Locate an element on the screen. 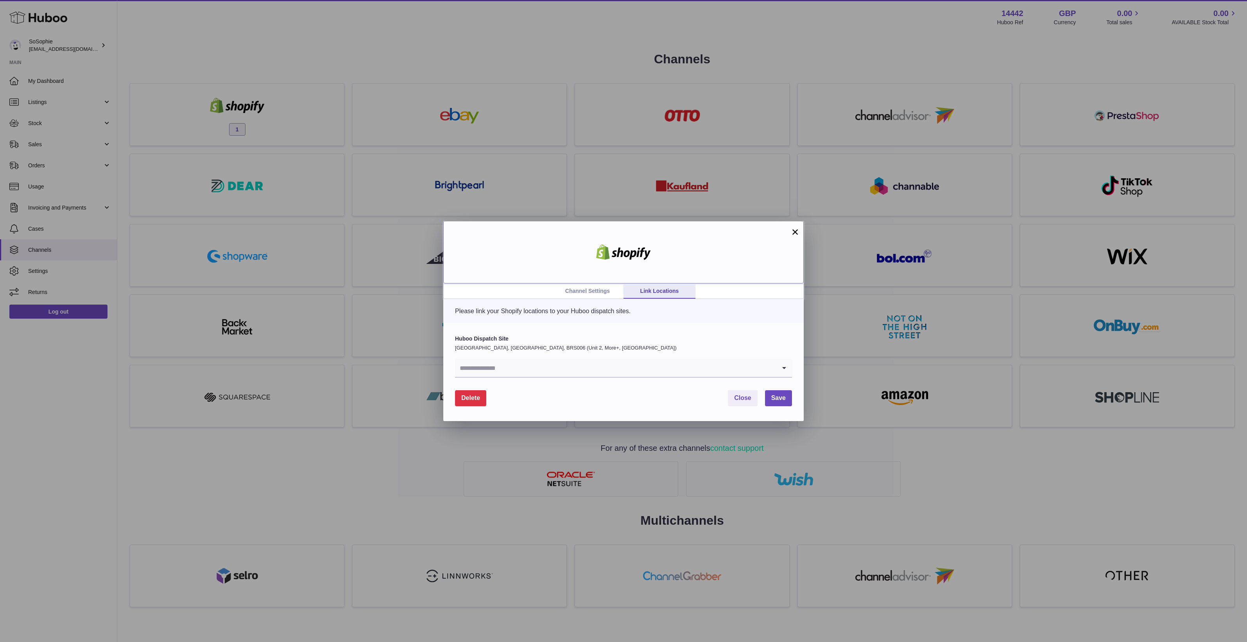 The height and width of the screenshot is (642, 1247). button: Delete is located at coordinates (471, 398).